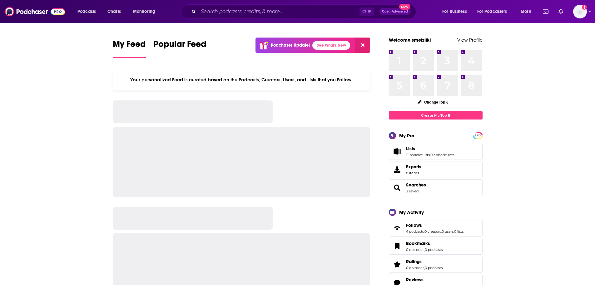  Describe the element at coordinates (414, 173) in the screenshot. I see `span: 8 items` at that location.